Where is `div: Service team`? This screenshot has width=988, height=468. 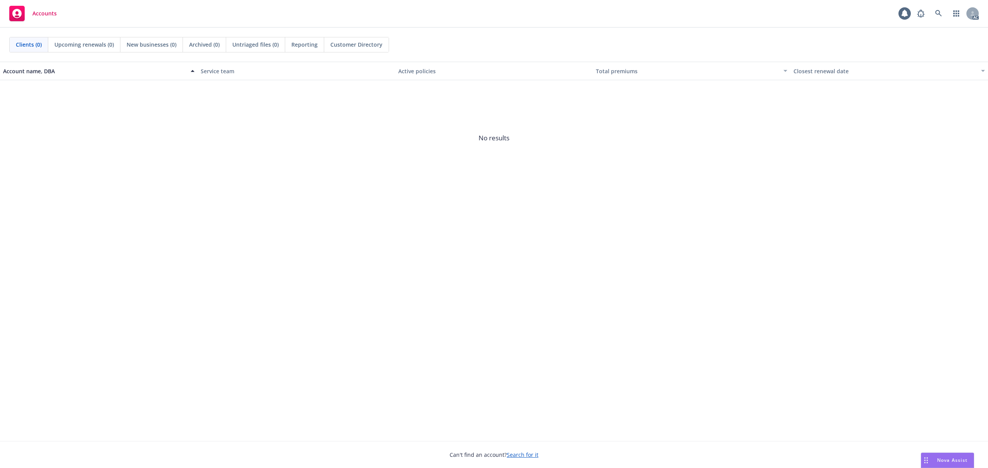
div: Service team is located at coordinates (296, 71).